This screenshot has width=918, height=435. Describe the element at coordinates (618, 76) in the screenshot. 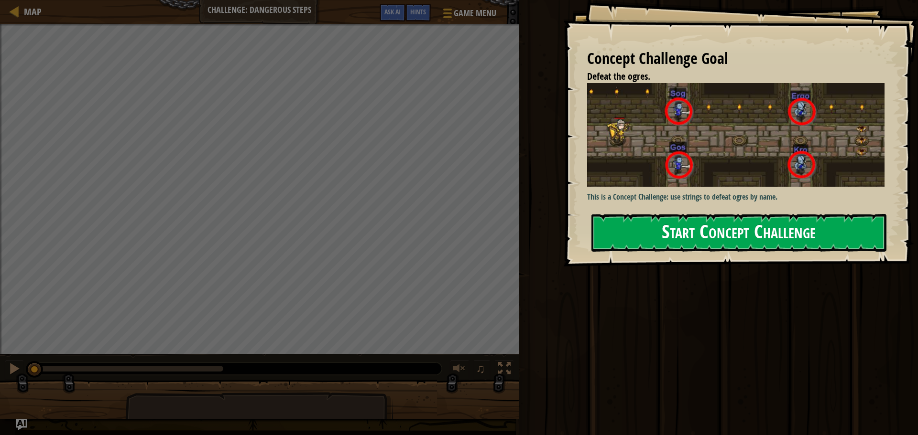

I see `span: Defeat the ogres.` at that location.